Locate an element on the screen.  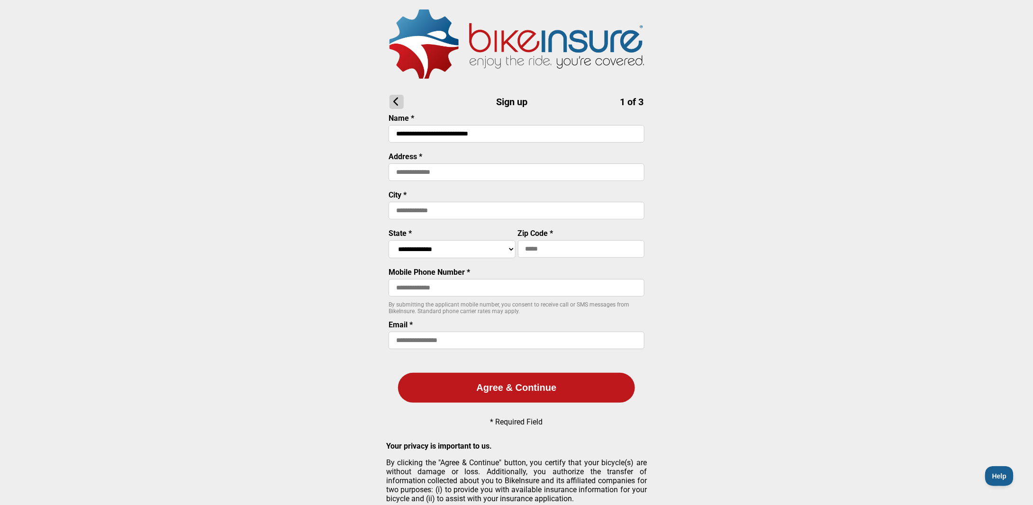
label: City * is located at coordinates (398, 195).